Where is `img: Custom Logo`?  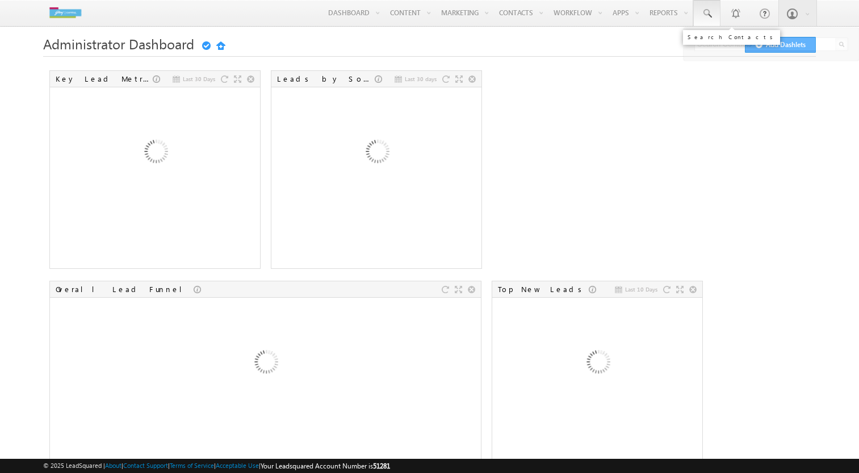 img: Custom Logo is located at coordinates (65, 12).